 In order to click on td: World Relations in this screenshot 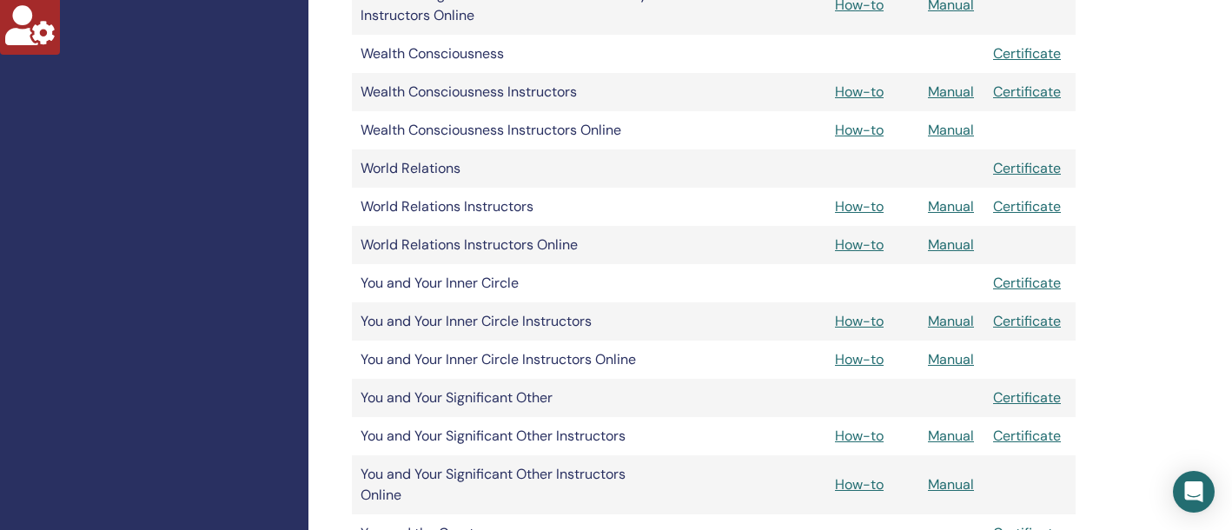, I will do `click(508, 169)`.